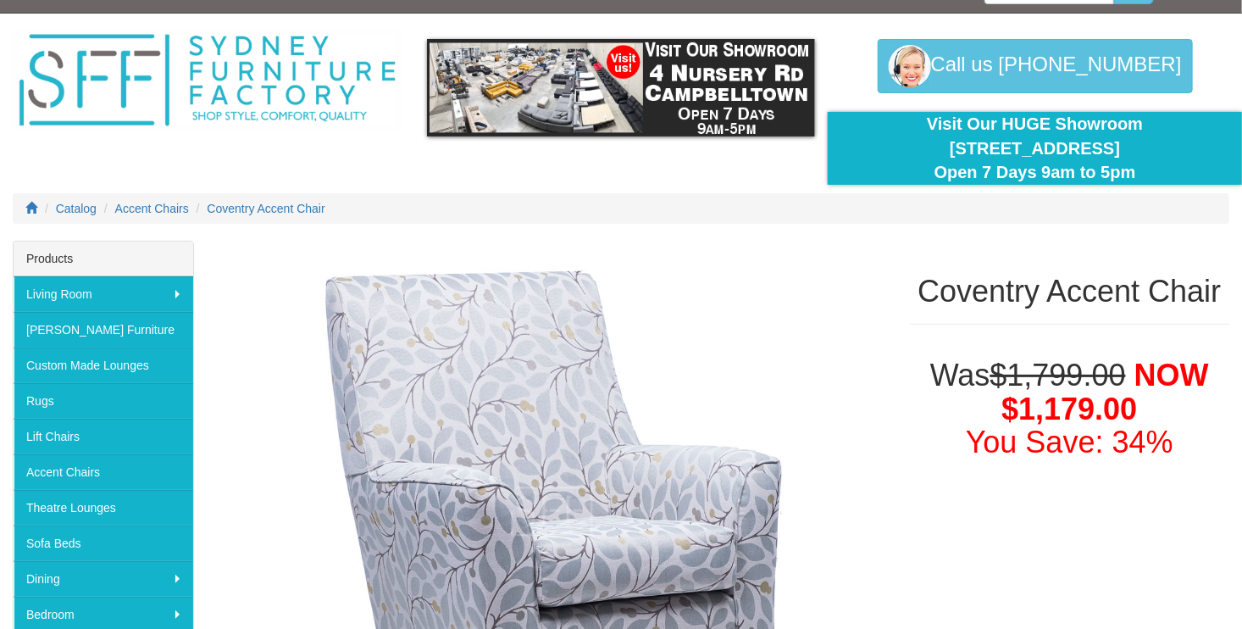  I want to click on span: NOW $1,179.00, so click(1105, 391).